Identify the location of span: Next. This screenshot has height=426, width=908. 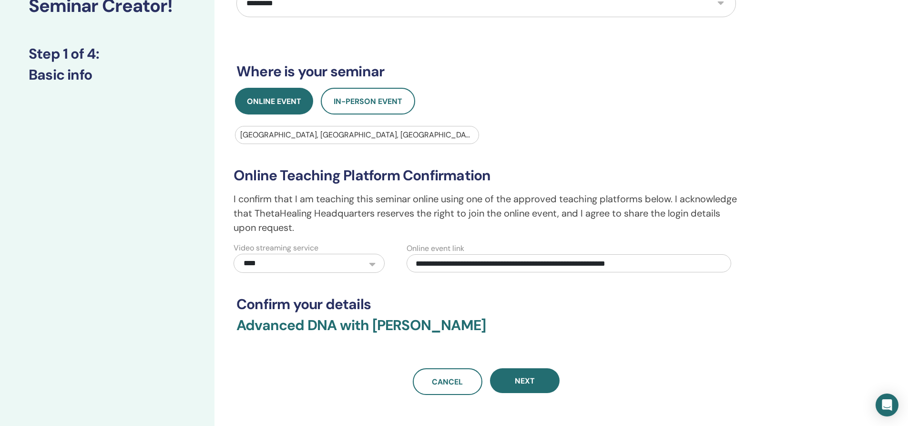
(525, 380).